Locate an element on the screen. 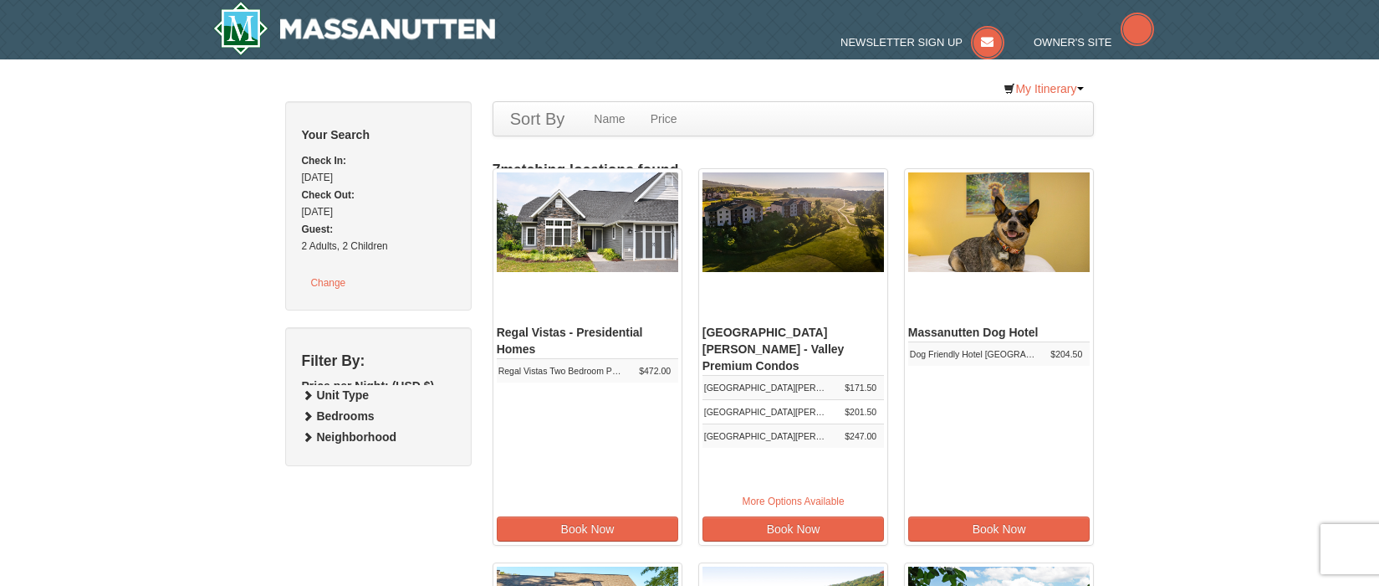  span: Newsletter Sign Up is located at coordinates (902, 42).